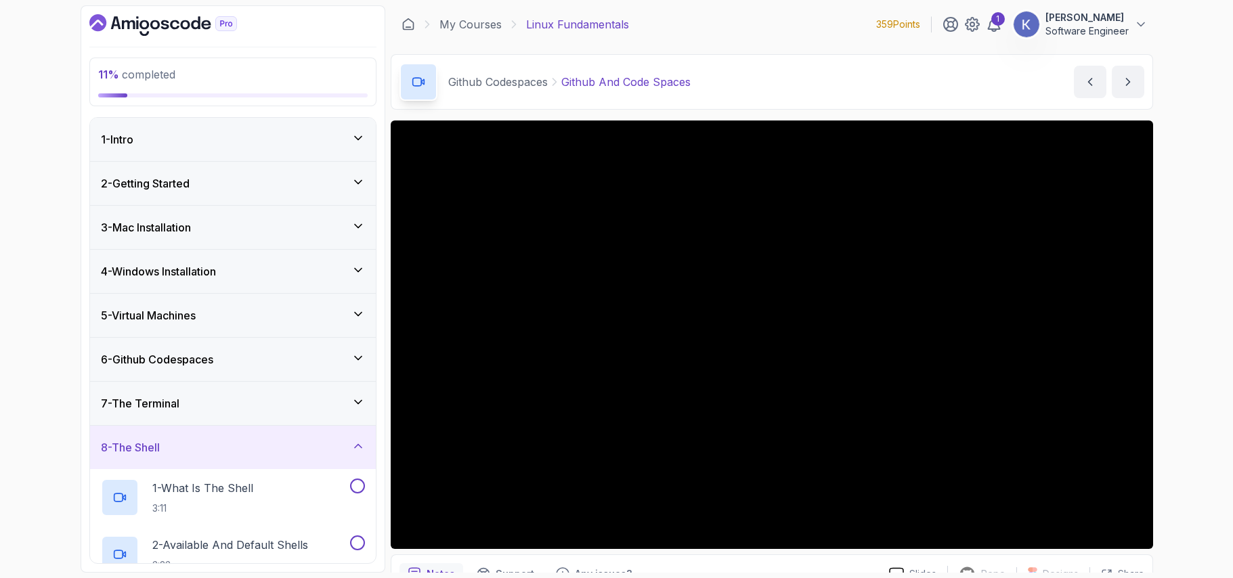  What do you see at coordinates (233, 139) in the screenshot?
I see `button: 1-Intro` at bounding box center [233, 139].